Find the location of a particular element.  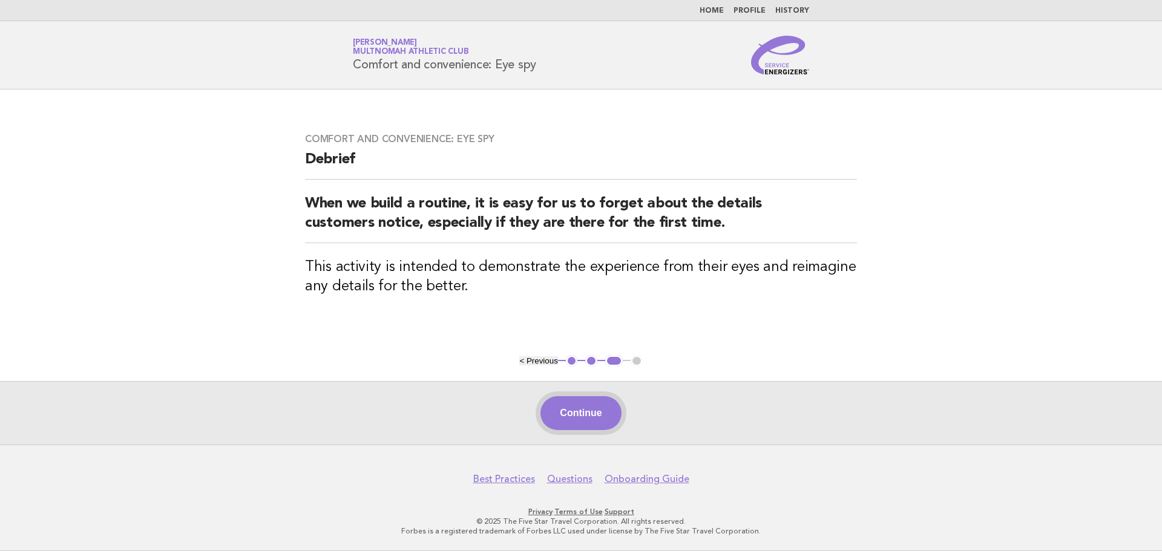

a: Terms of Use is located at coordinates (579, 512).